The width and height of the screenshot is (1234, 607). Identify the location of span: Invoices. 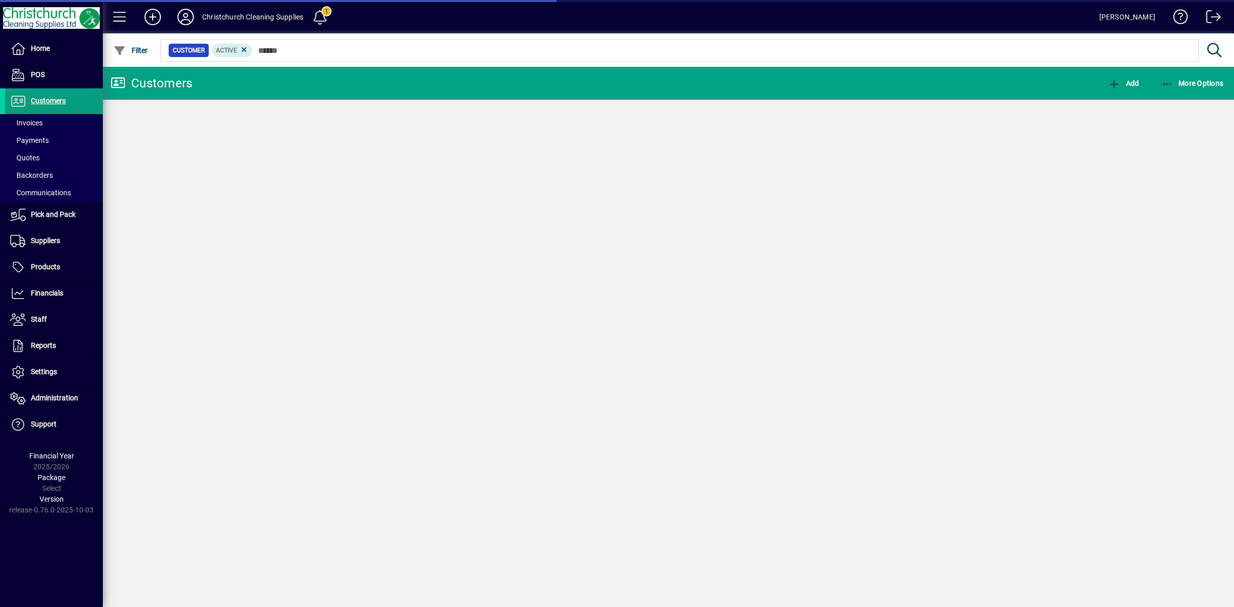
(26, 123).